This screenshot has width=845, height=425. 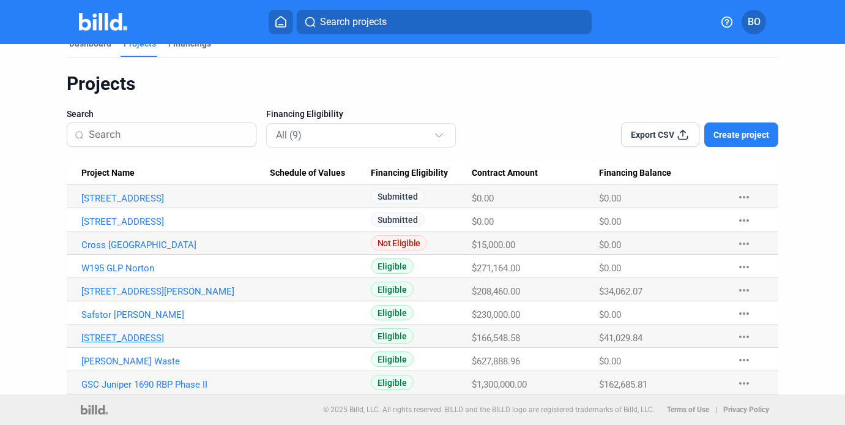 What do you see at coordinates (746, 409) in the screenshot?
I see `b: Privacy Policy` at bounding box center [746, 409].